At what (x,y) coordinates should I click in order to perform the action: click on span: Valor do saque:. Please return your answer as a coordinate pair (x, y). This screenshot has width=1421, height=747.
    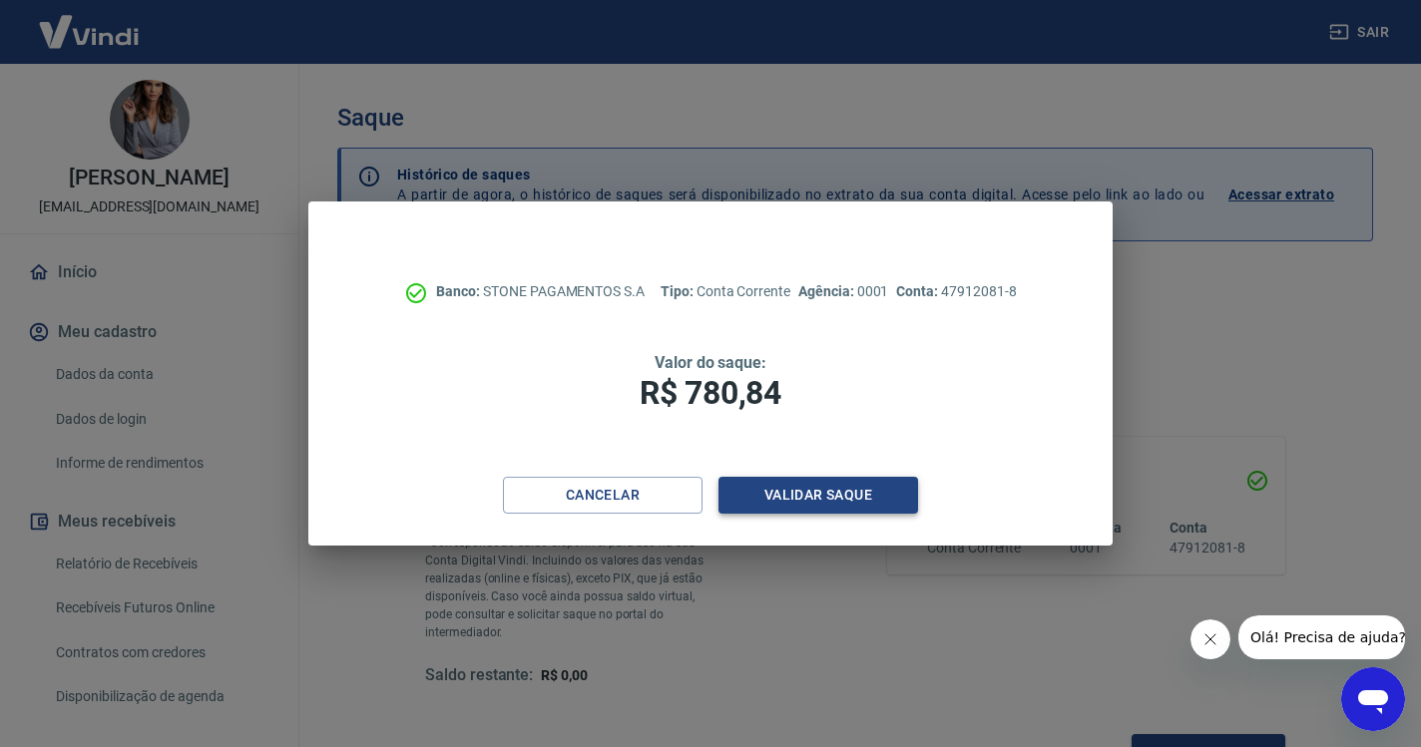
    Looking at the image, I should click on (710, 362).